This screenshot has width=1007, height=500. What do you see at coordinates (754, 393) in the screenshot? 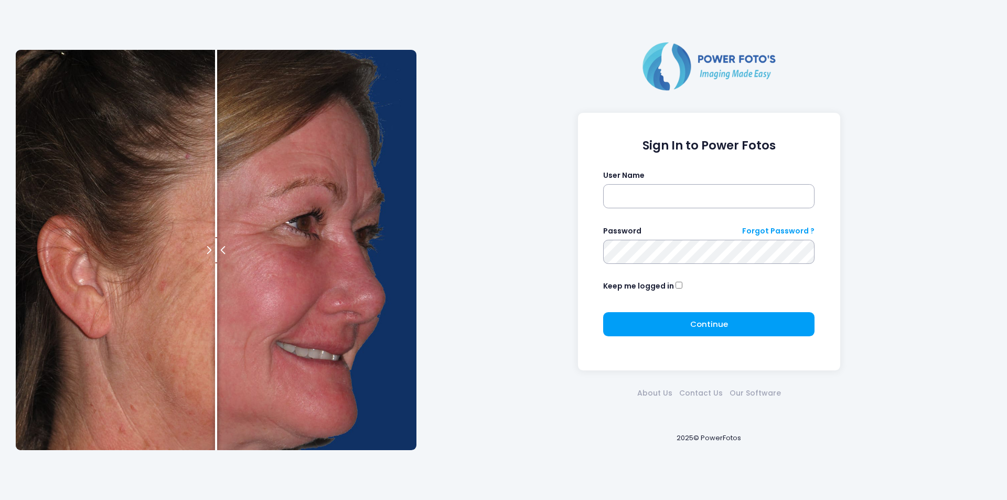
I see `a: Our Software` at bounding box center [754, 393].